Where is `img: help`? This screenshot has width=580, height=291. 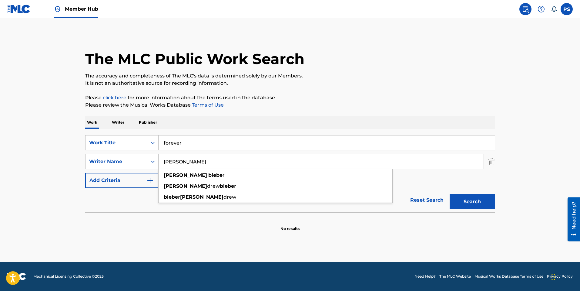
img: help is located at coordinates (541, 9).